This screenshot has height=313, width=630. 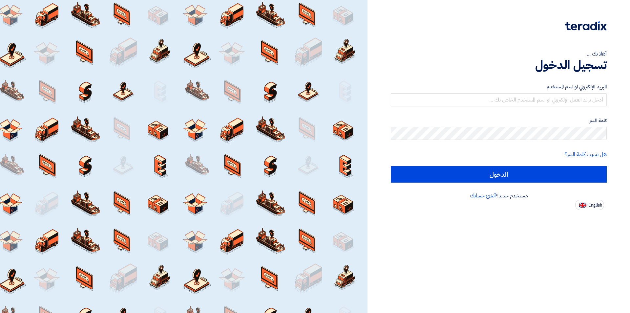 I want to click on div: مستخدم جديد؟, so click(x=499, y=196).